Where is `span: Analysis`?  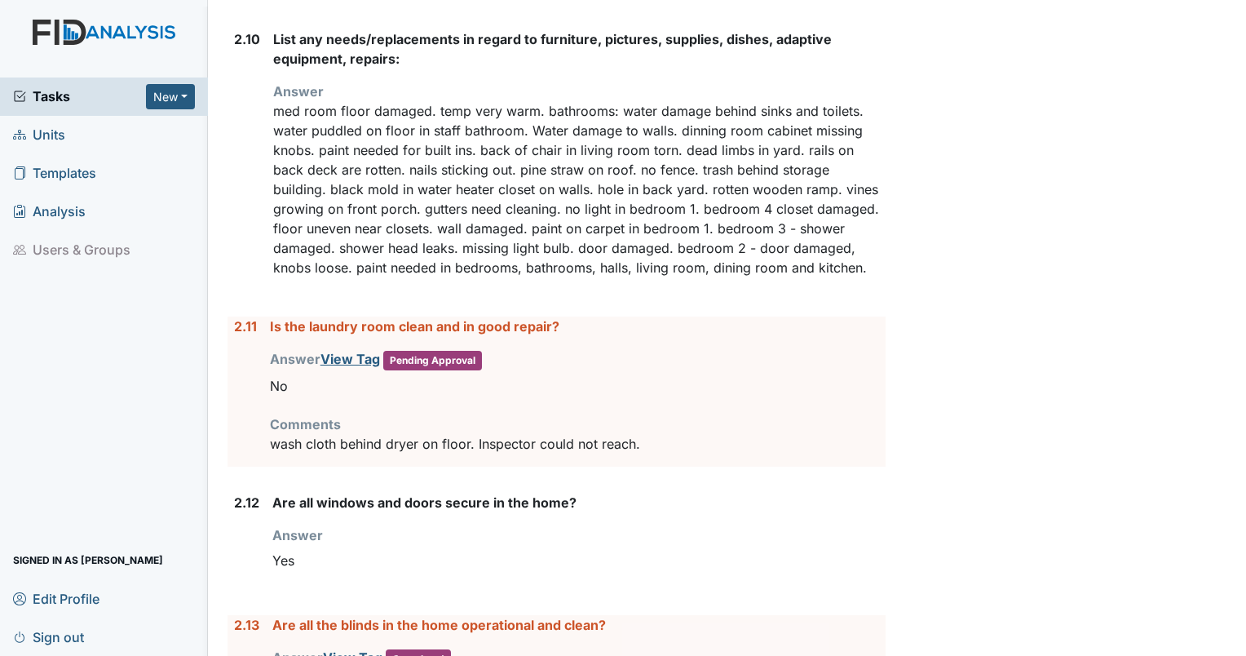
span: Analysis is located at coordinates (49, 211).